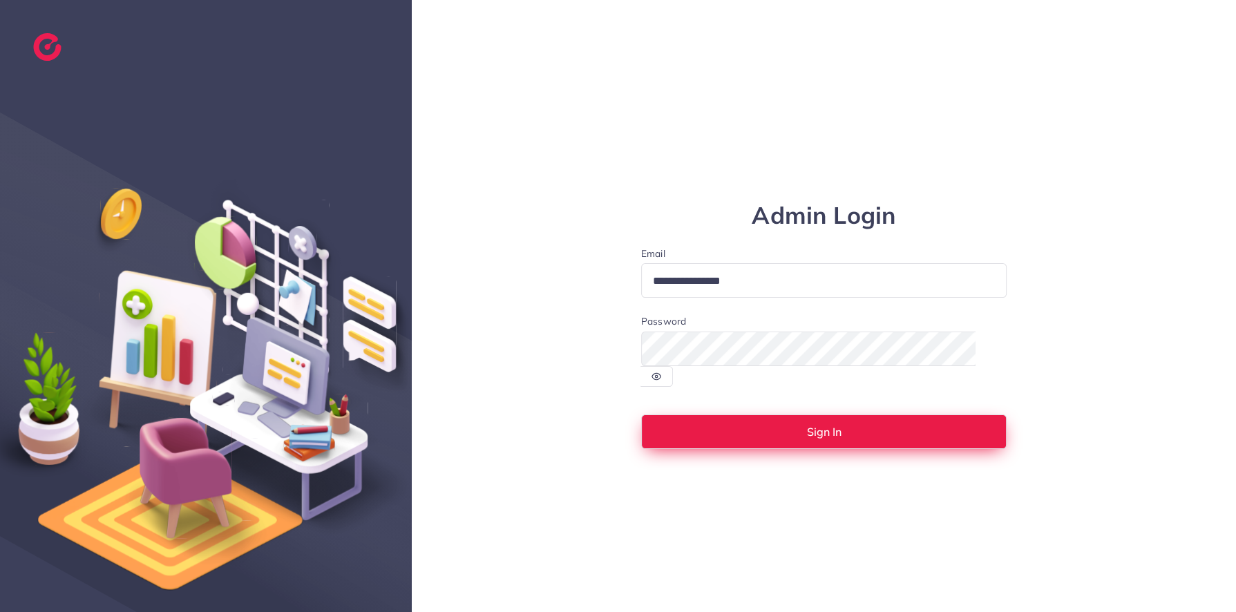 This screenshot has width=1236, height=612. What do you see at coordinates (824, 254) in the screenshot?
I see `label: Email` at bounding box center [824, 254].